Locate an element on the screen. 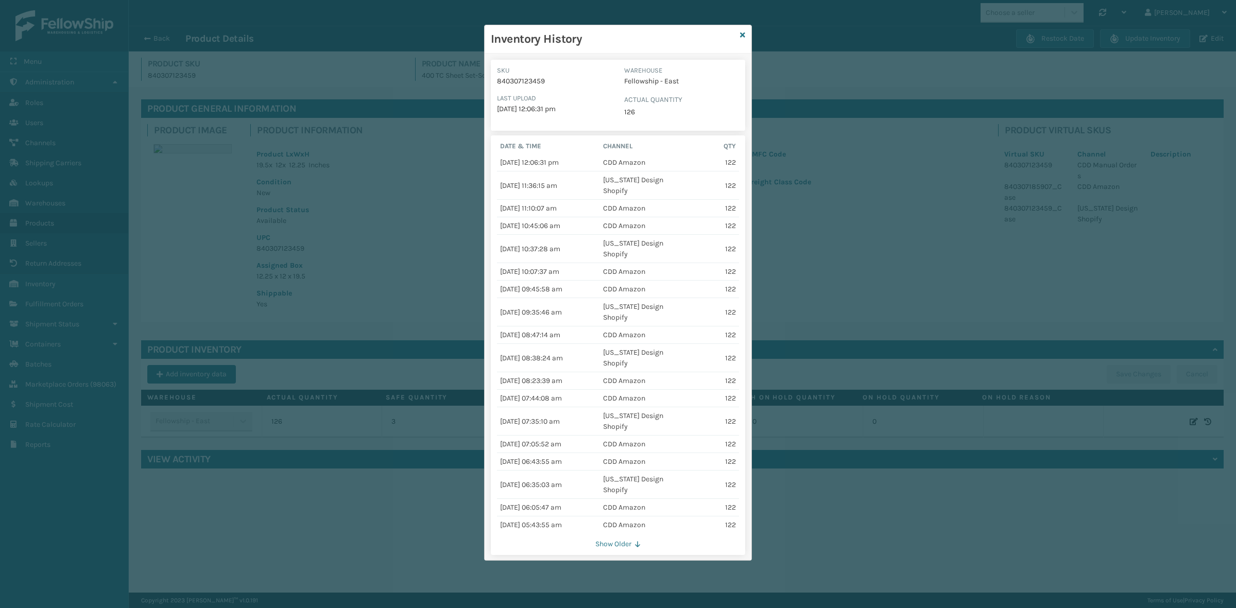  h3: Inventory History is located at coordinates (614, 39).